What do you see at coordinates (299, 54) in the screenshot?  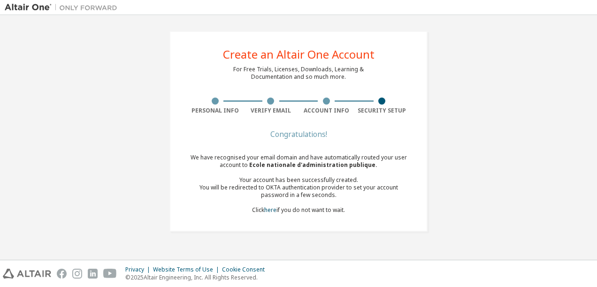 I see `div: Create an Altair One Account` at bounding box center [299, 54].